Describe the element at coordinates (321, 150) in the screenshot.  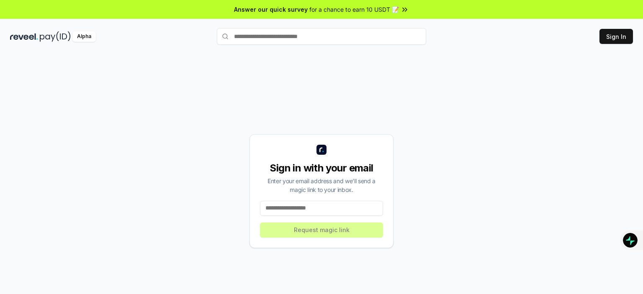
I see `img: logo_small` at that location.